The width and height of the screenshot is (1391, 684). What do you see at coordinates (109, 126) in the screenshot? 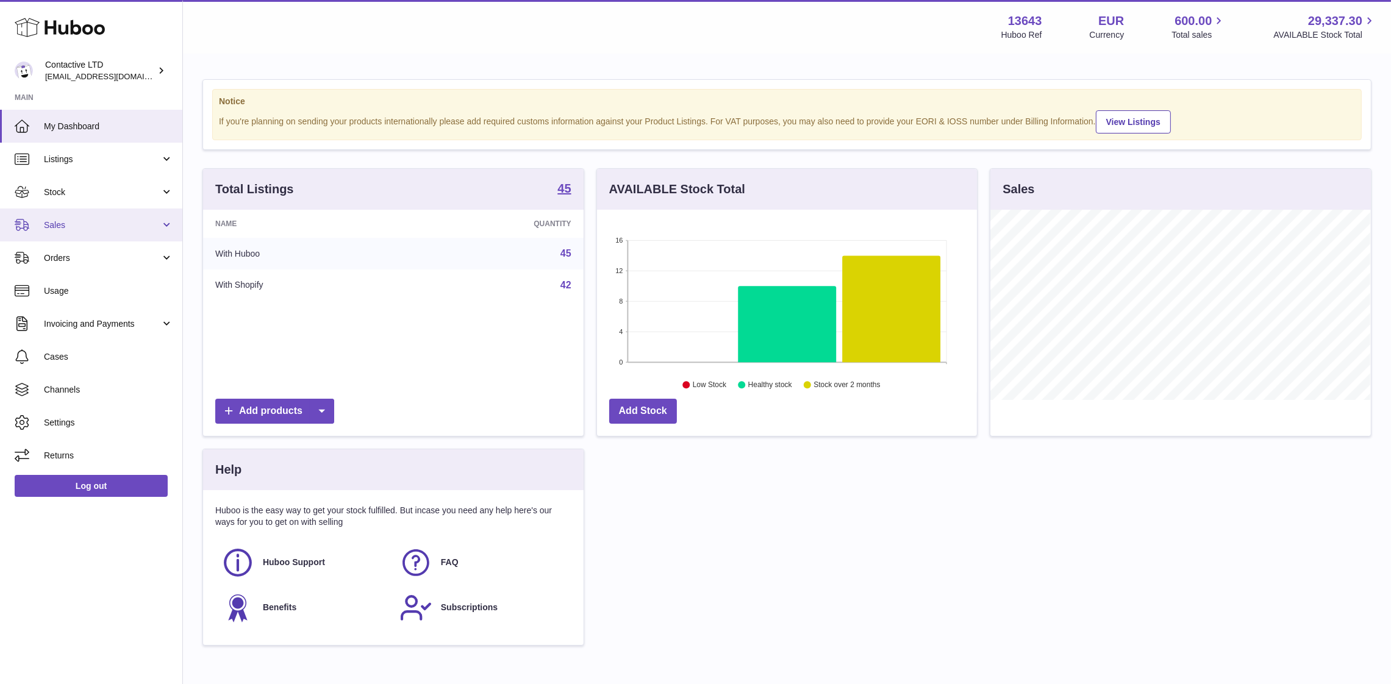
I see `span: My Dashboard` at bounding box center [109, 126].